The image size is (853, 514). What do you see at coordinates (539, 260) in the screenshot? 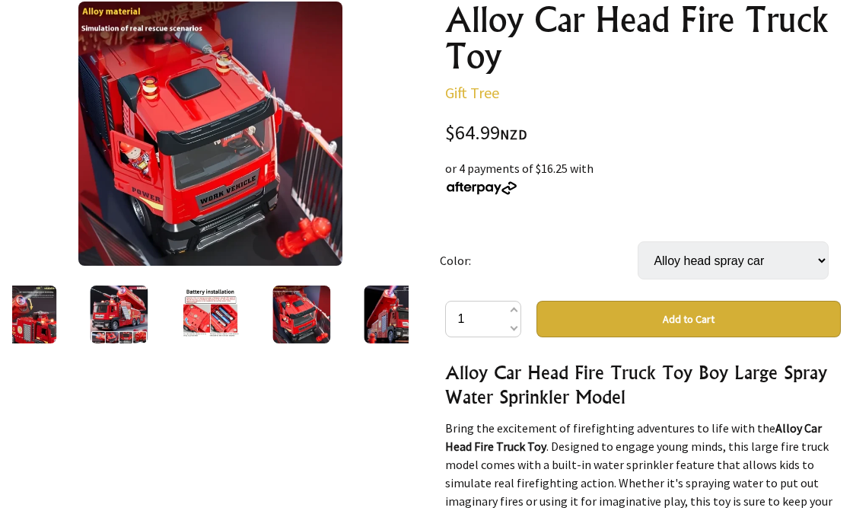
I see `td: Color:` at bounding box center [539, 260].